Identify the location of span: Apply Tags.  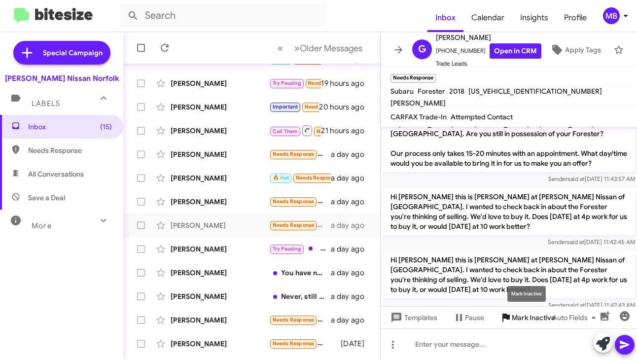
(583, 50).